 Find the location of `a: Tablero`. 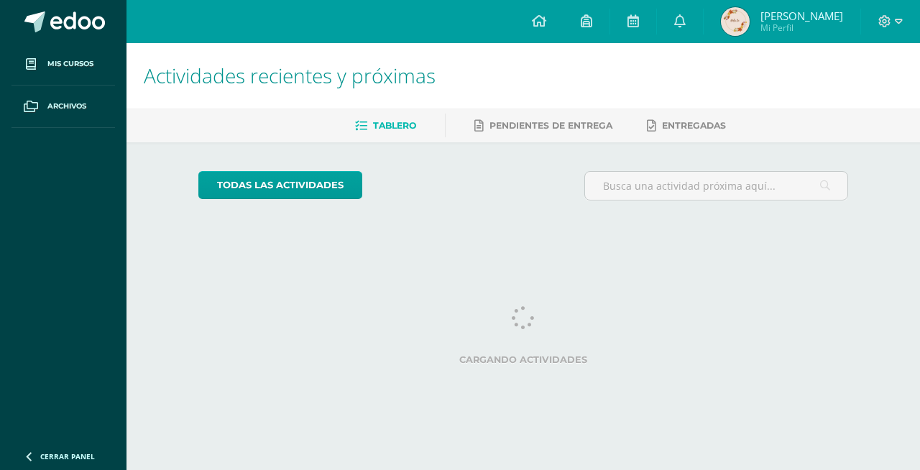

a: Tablero is located at coordinates (385, 126).